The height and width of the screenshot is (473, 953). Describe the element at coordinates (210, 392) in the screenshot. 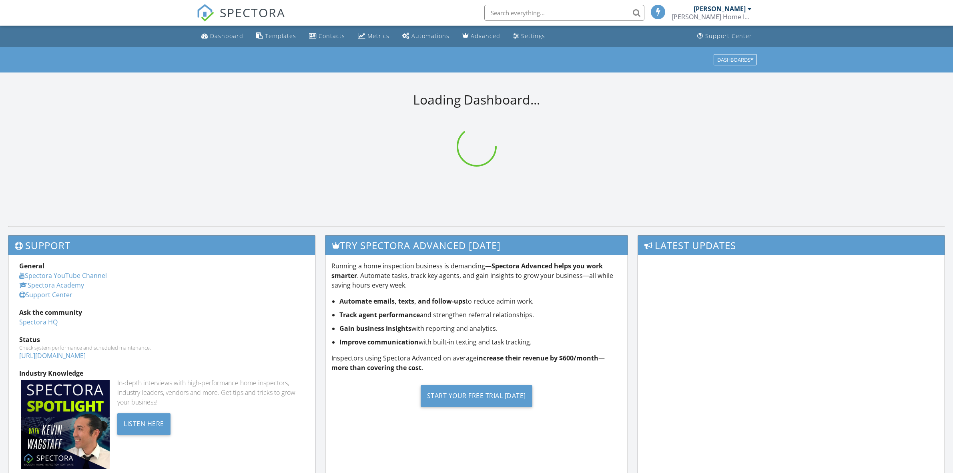

I see `div: In-depth interviews with high-performance home inspectors, industry leaders, vendors and more. Ge...` at that location.